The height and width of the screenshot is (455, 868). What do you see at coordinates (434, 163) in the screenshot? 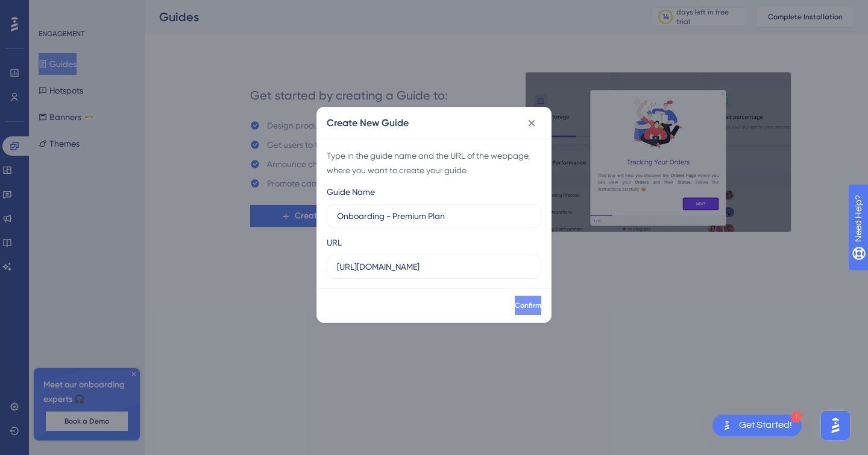
I see `div: Type in the guide name and the URL of the webpage, where you want to create your guide.` at bounding box center [434, 163].